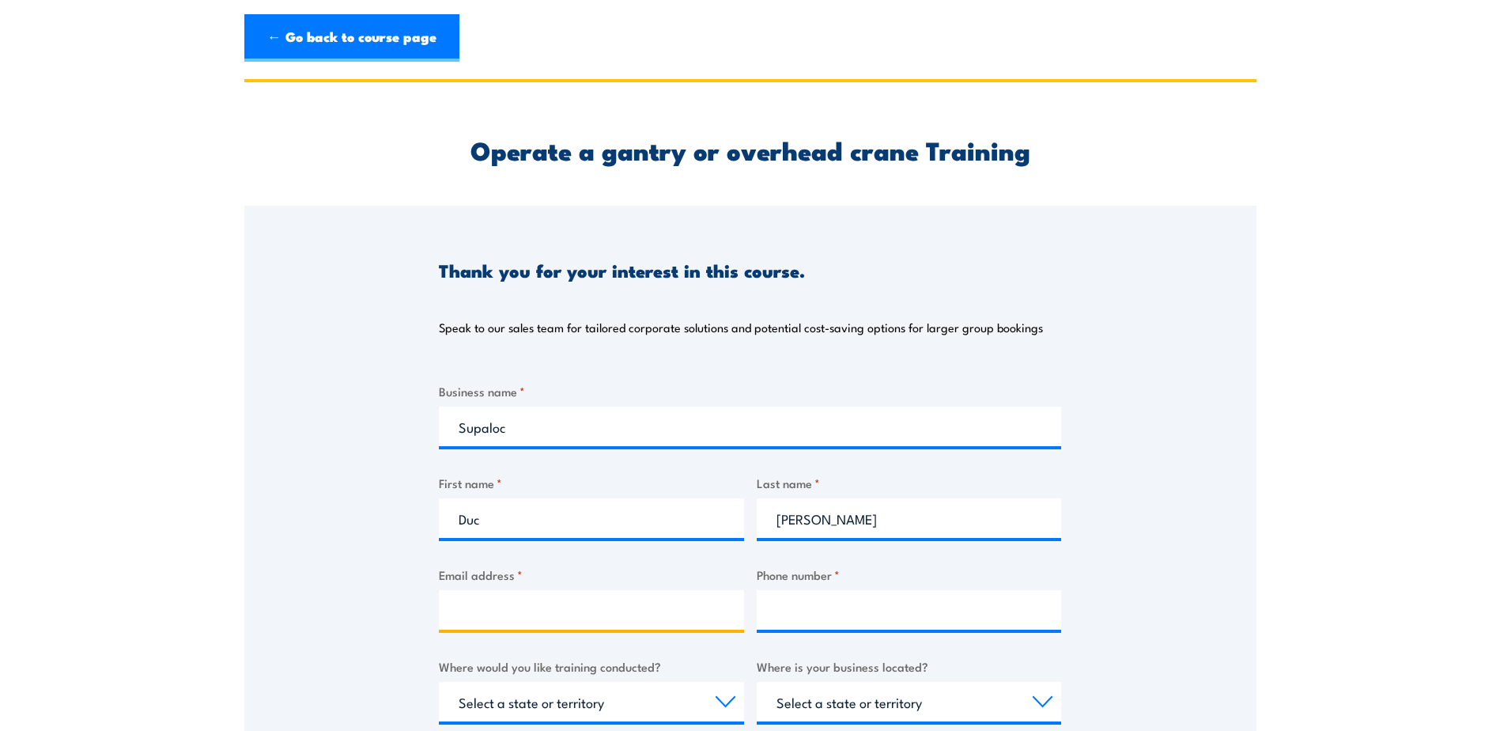 The image size is (1500, 731). I want to click on a: ← Go back to course page, so click(352, 38).